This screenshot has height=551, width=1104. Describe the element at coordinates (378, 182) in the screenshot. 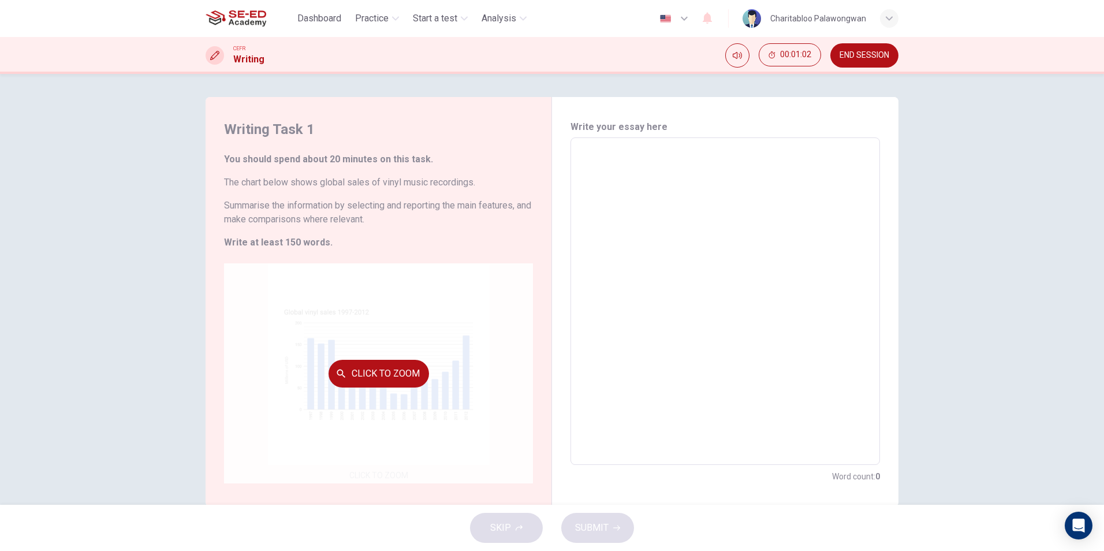

I see `h6: The chart below shows global sales of vinyl music recordings.` at that location.